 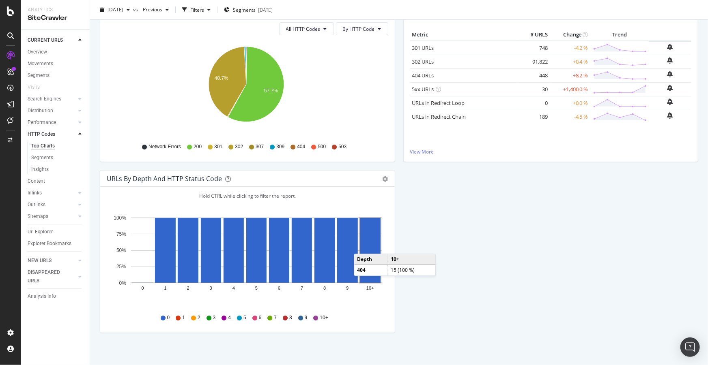 What do you see at coordinates (42, 297) in the screenshot?
I see `div: Analysis Info` at bounding box center [42, 297].